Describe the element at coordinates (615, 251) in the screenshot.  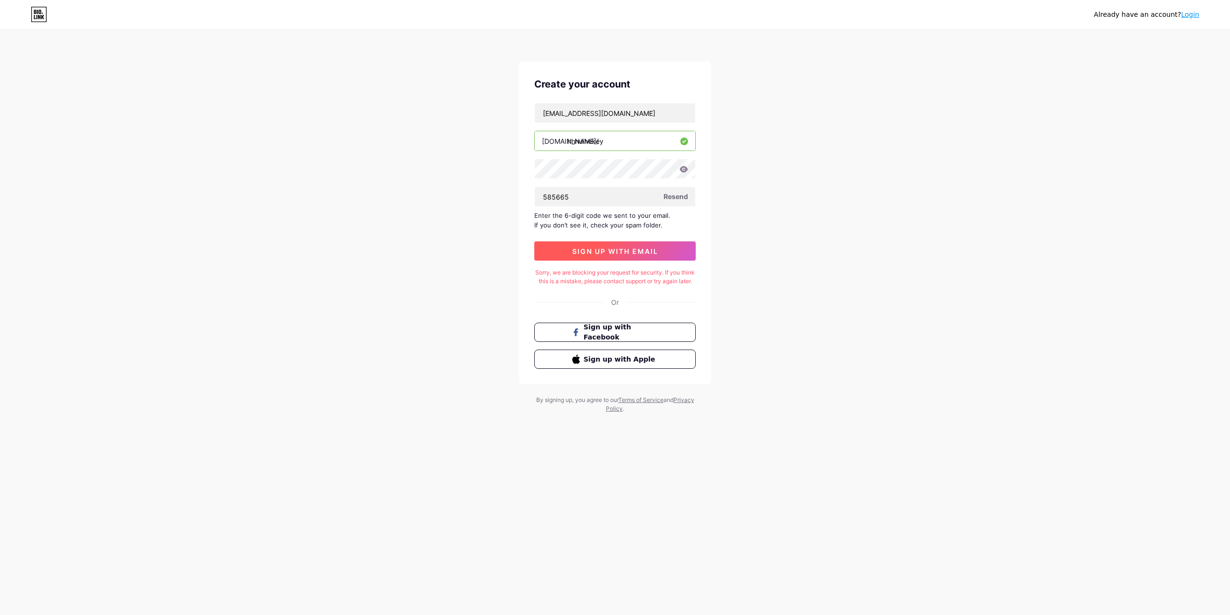
I see `button: sign up with email` at that location.